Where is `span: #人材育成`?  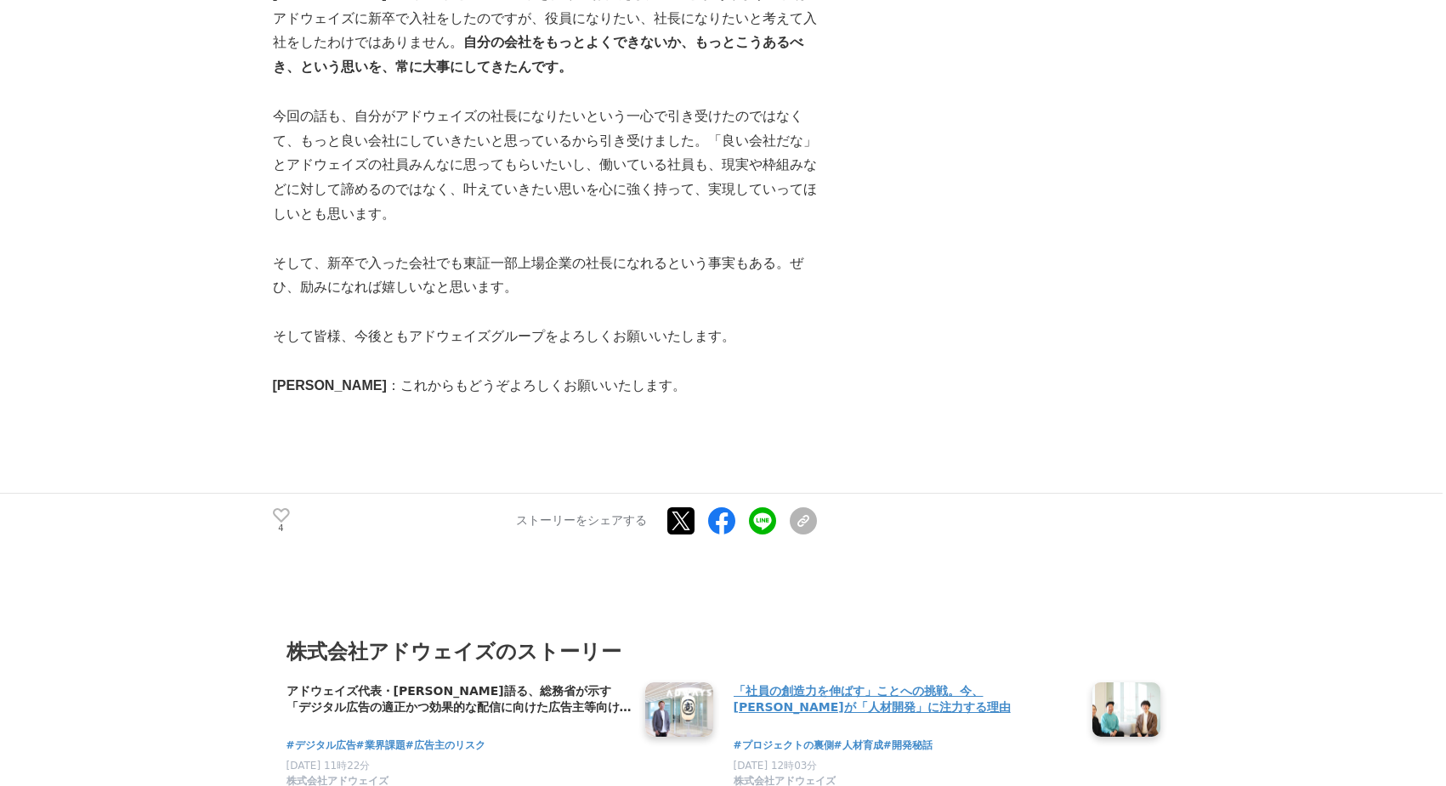 span: #人材育成 is located at coordinates (859, 745).